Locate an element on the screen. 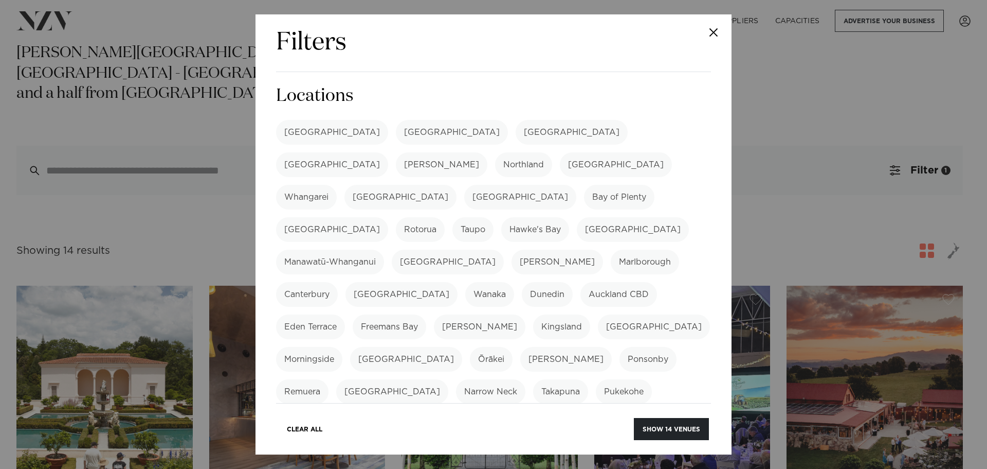  label: Rotorua is located at coordinates (420, 229).